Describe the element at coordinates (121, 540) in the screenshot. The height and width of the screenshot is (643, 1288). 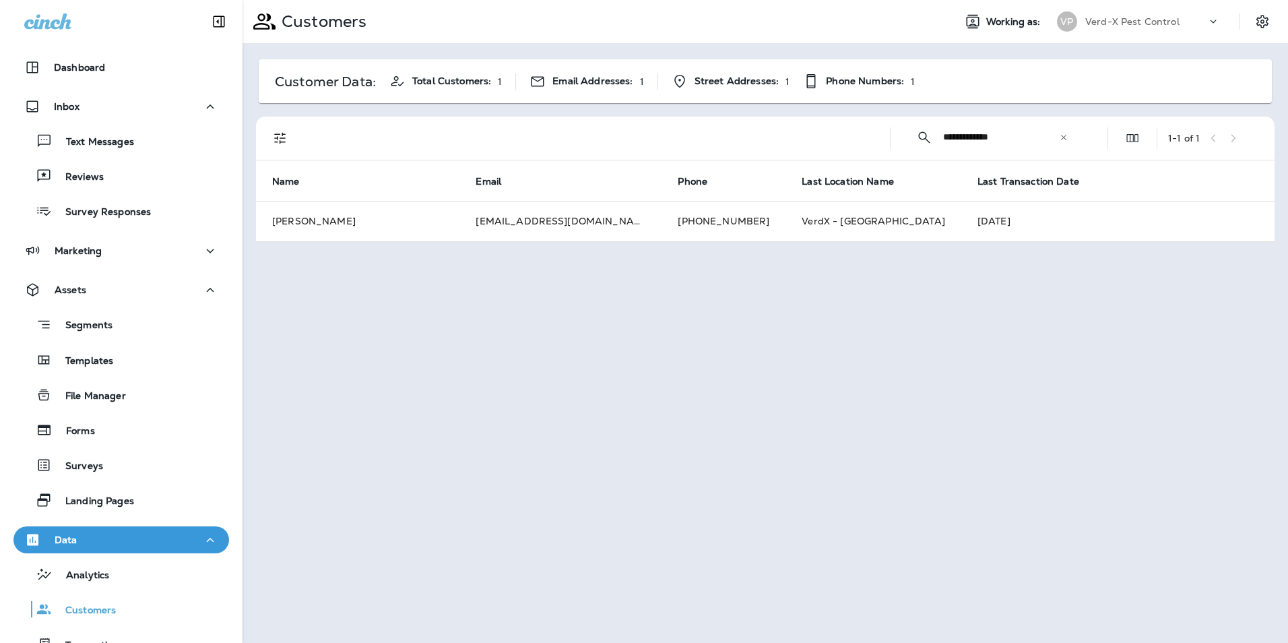
I see `button: Data` at that location.